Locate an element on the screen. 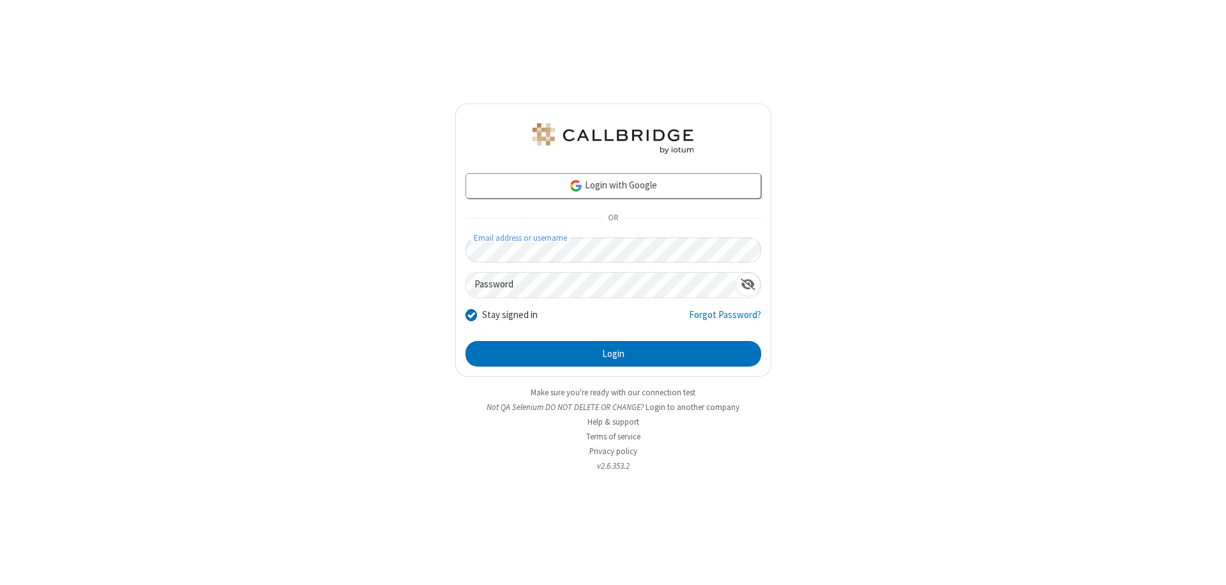  a: Login with Google is located at coordinates (613, 186).